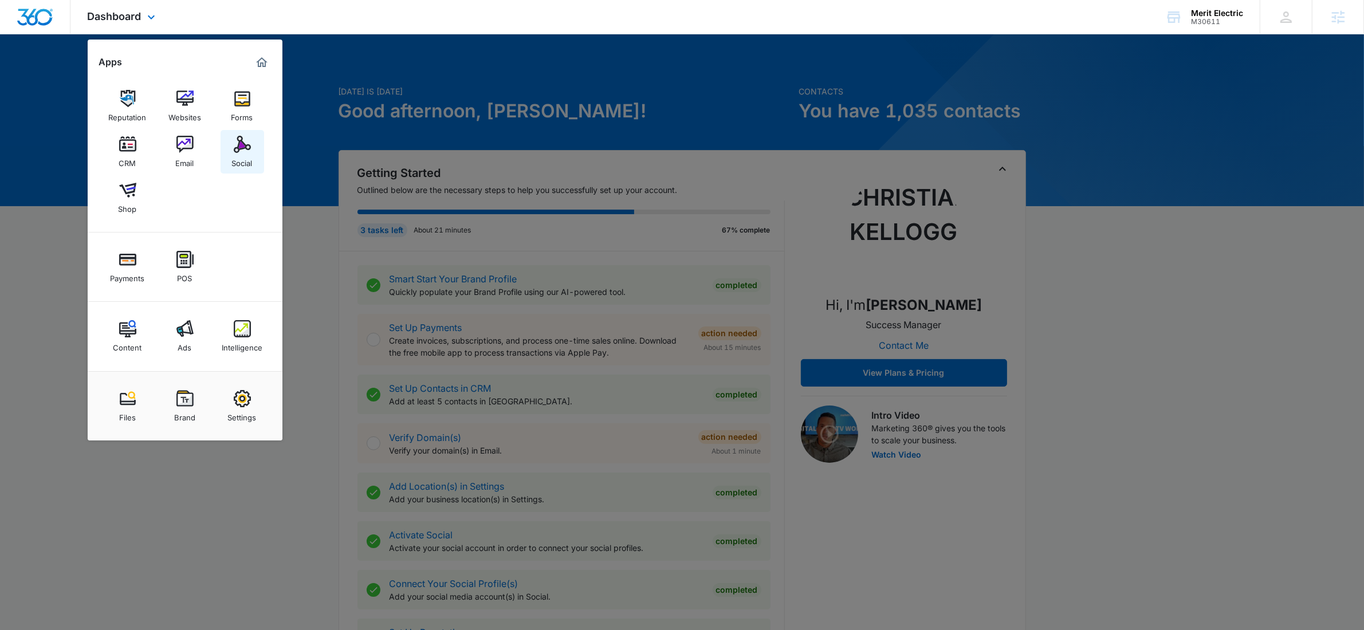  What do you see at coordinates (185, 152) in the screenshot?
I see `a: Email` at bounding box center [185, 152].